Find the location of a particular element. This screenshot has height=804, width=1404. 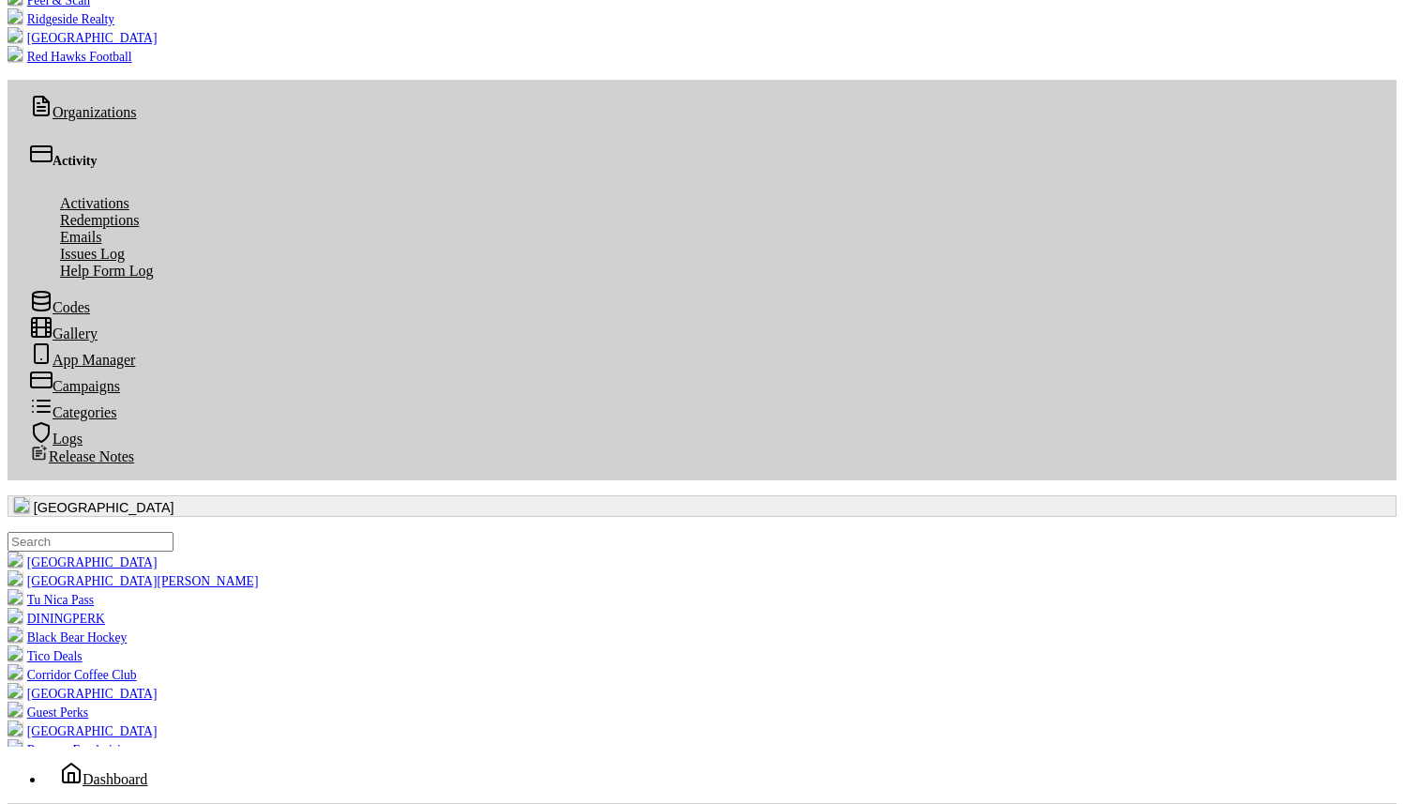

a: Organizations is located at coordinates (83, 112).